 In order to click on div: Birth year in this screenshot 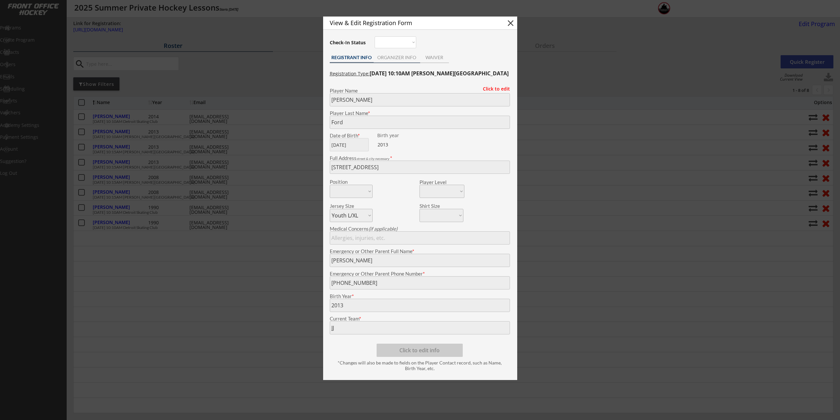, I will do `click(398, 135)`.